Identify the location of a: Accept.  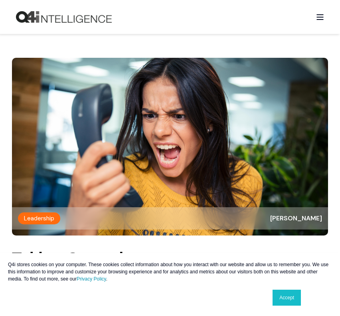
(286, 298).